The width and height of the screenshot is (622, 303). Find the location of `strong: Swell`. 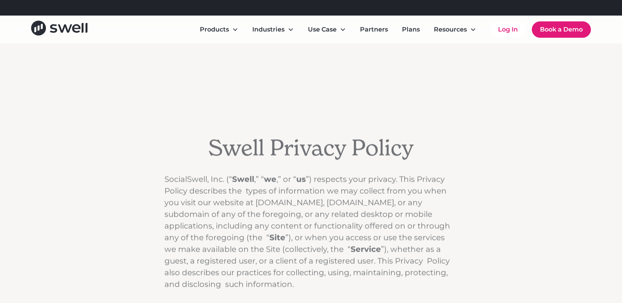

strong: Swell is located at coordinates (243, 179).